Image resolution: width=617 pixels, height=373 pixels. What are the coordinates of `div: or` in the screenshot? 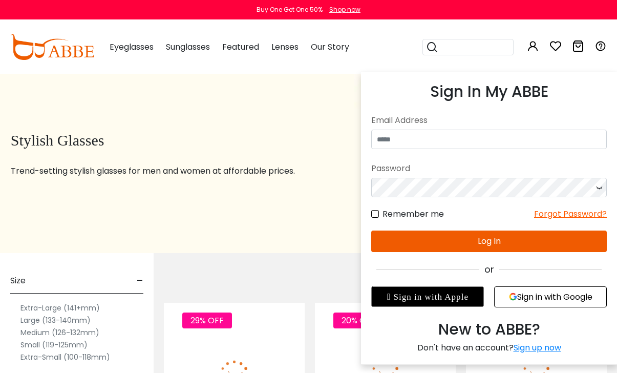 It's located at (489, 269).